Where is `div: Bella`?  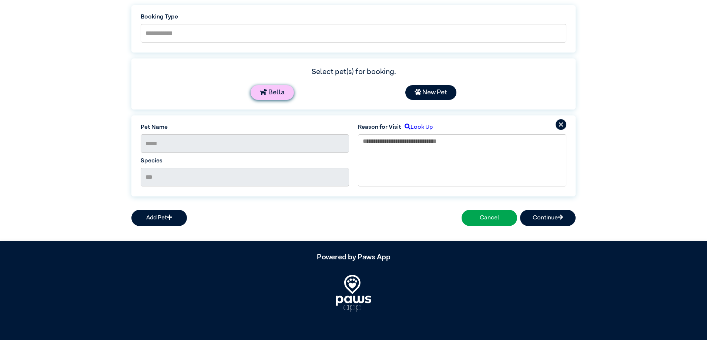 div: Bella is located at coordinates (272, 92).